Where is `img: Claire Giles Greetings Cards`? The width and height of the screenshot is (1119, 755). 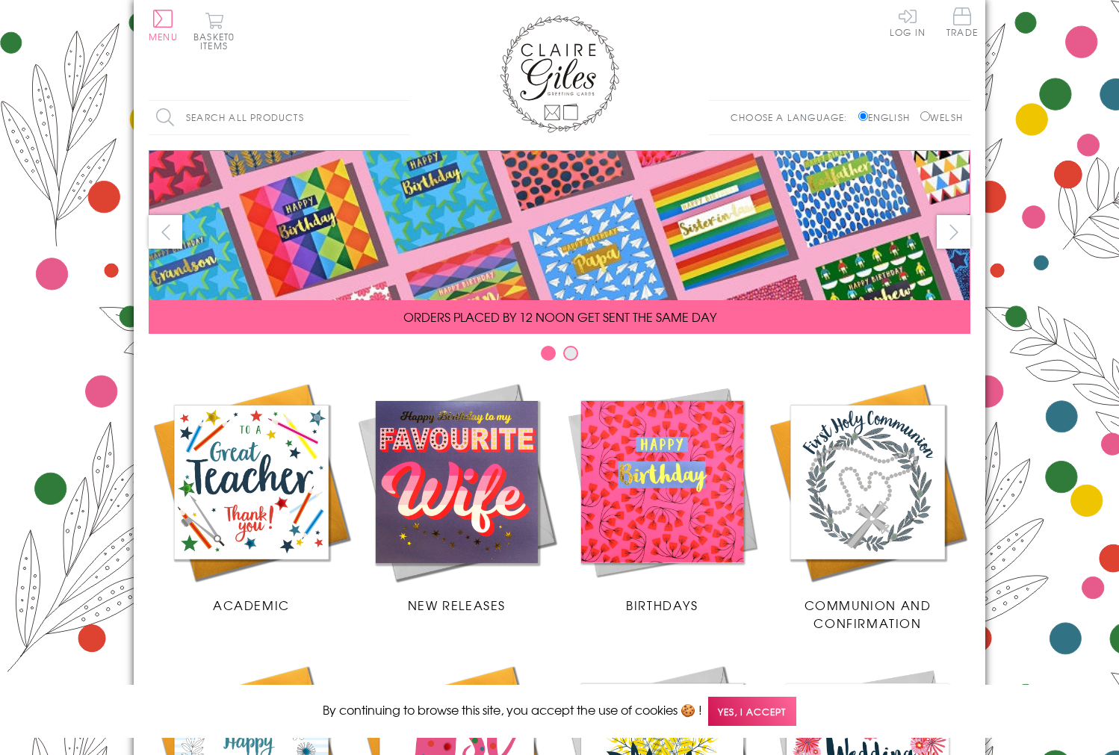 img: Claire Giles Greetings Cards is located at coordinates (559, 74).